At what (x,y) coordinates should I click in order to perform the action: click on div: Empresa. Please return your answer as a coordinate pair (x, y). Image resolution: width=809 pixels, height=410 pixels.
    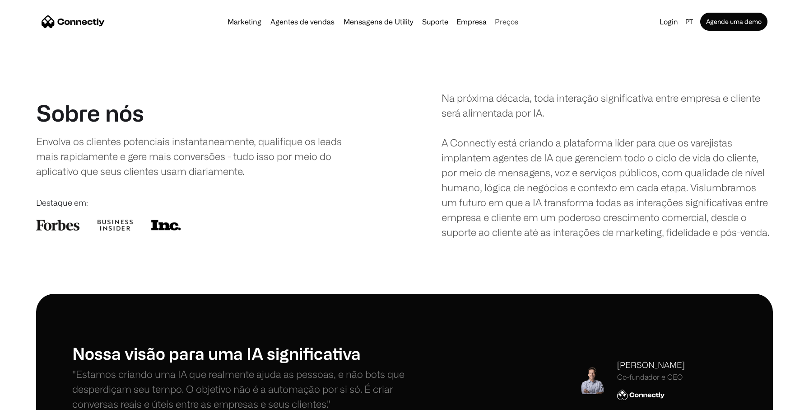
    Looking at the image, I should click on (471, 22).